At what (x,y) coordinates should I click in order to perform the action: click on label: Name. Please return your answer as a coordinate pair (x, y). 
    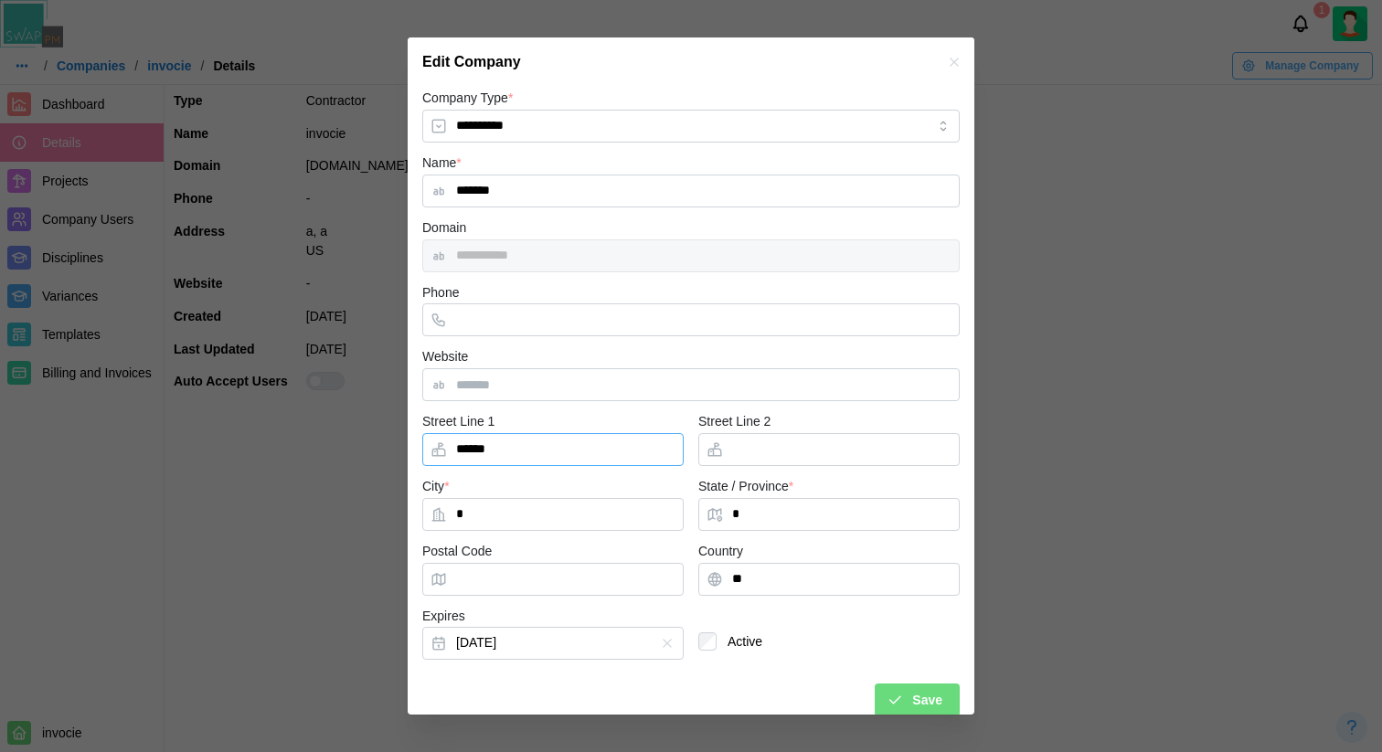
    Looking at the image, I should click on (441, 164).